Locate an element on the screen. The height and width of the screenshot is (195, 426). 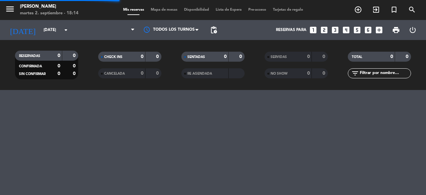
span: SIN CONFIRMAR is located at coordinates (32, 74).